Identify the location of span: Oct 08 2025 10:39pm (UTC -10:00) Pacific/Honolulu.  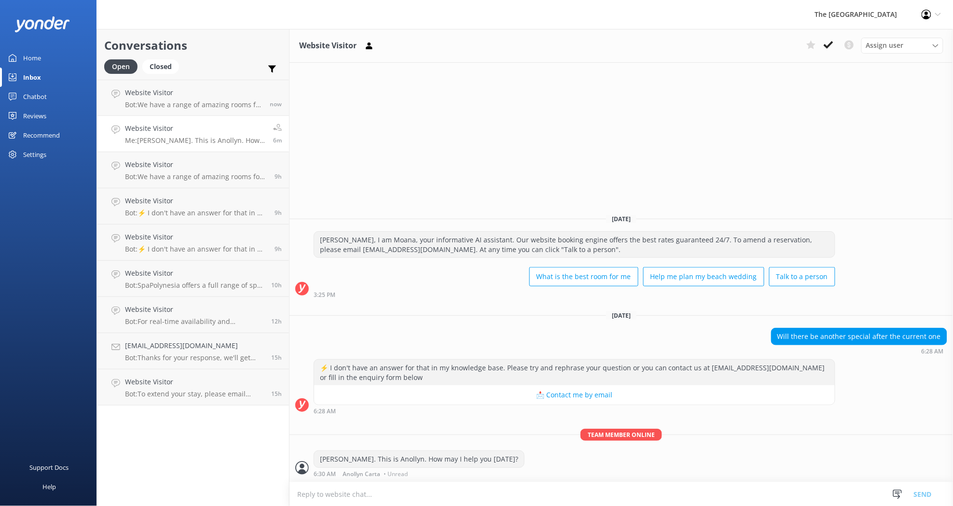
(278, 249).